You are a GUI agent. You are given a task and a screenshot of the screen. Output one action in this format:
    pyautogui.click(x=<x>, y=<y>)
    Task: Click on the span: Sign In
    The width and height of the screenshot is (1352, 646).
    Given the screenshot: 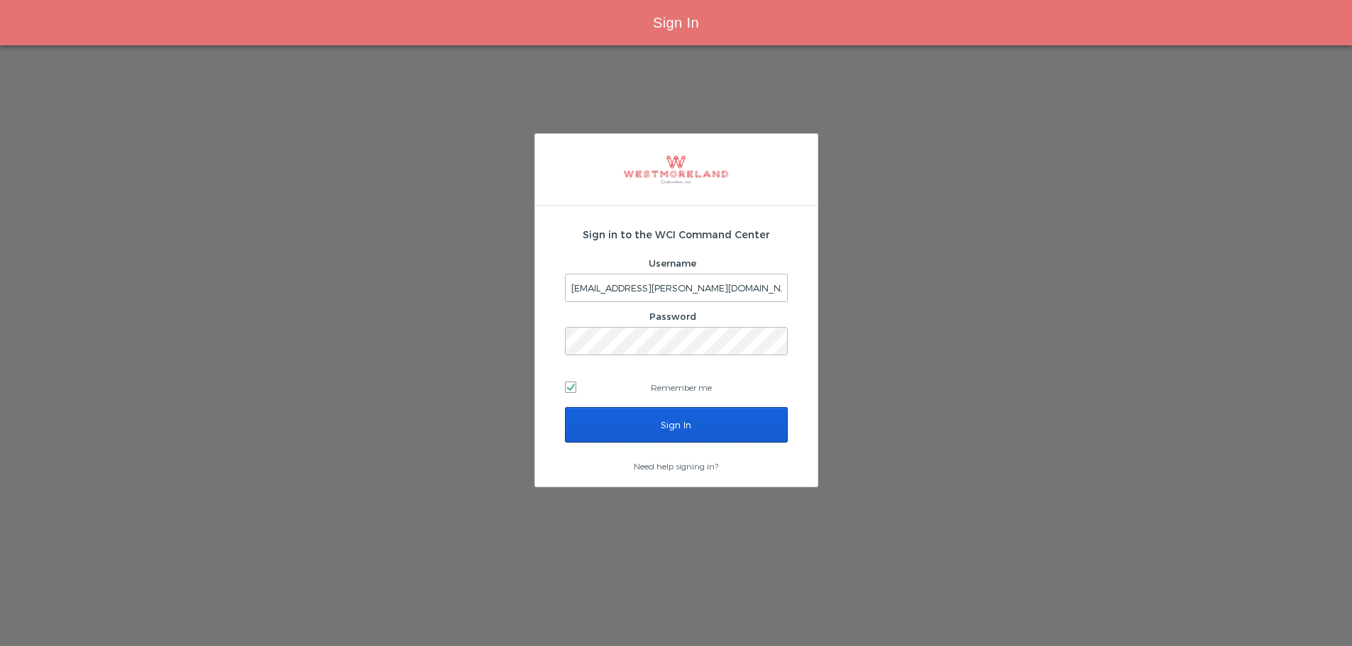 What is the action you would take?
    pyautogui.click(x=676, y=23)
    